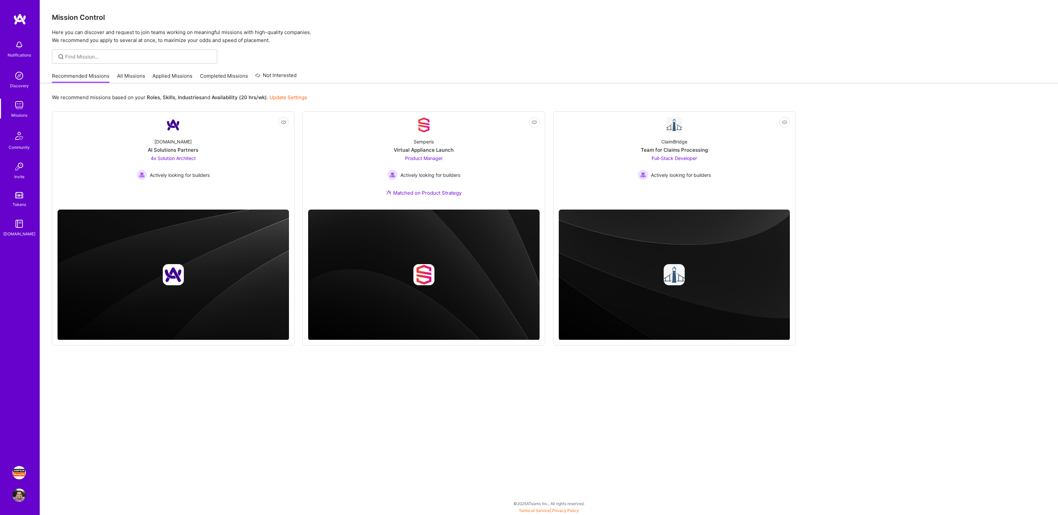 This screenshot has width=1058, height=515. I want to click on img: teamwork, so click(19, 105).